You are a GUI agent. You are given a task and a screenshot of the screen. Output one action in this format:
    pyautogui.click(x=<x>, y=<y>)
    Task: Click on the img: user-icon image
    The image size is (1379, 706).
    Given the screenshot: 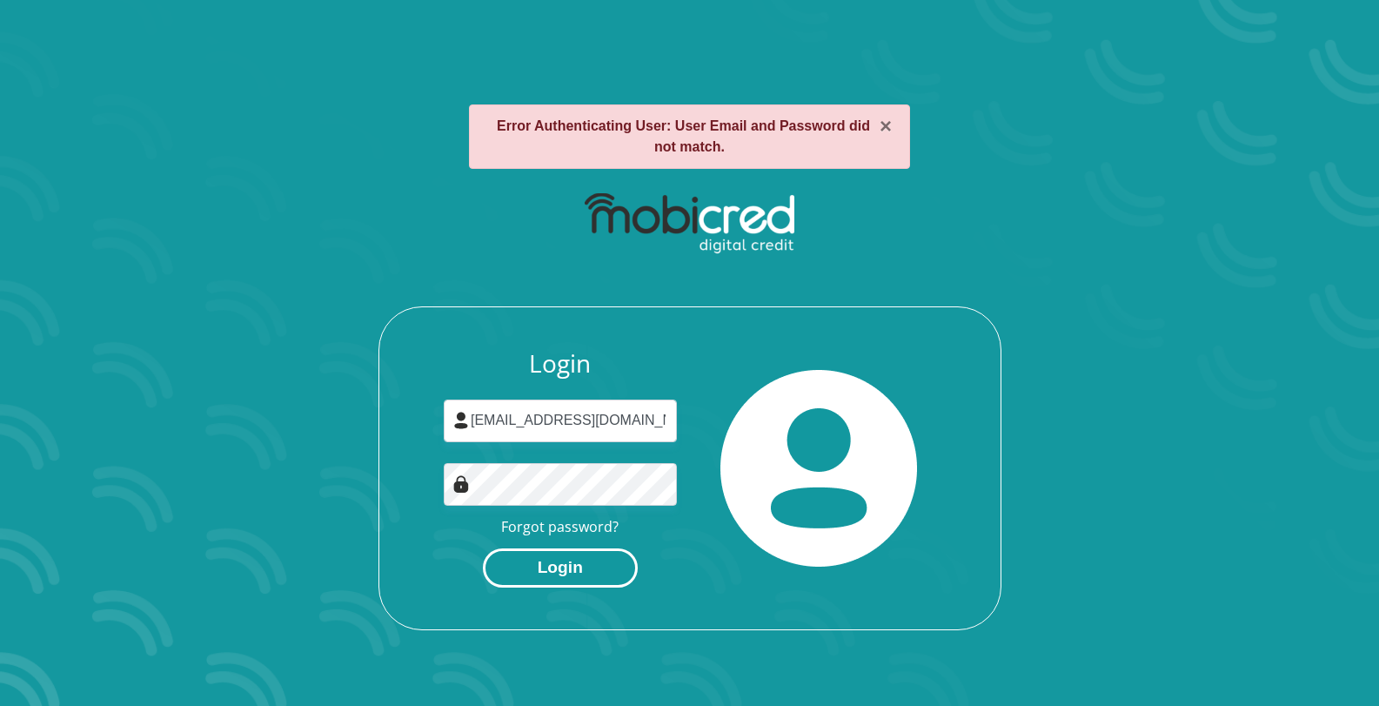 What is the action you would take?
    pyautogui.click(x=461, y=420)
    